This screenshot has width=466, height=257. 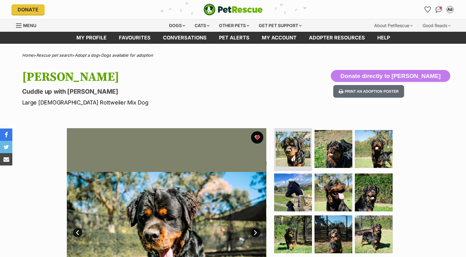 I want to click on a: Adopt a dog, so click(x=87, y=55).